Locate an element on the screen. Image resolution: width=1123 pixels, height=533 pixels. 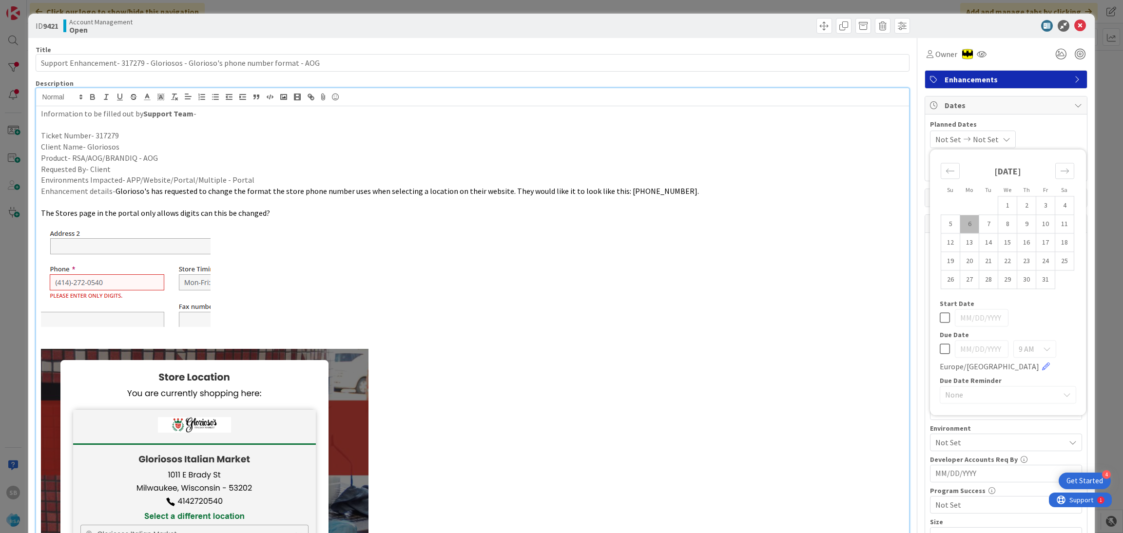
td: Choose Thursday, 10/16/2025 12:00 PM as your check-in date. It’s available. is located at coordinates (1027, 243).